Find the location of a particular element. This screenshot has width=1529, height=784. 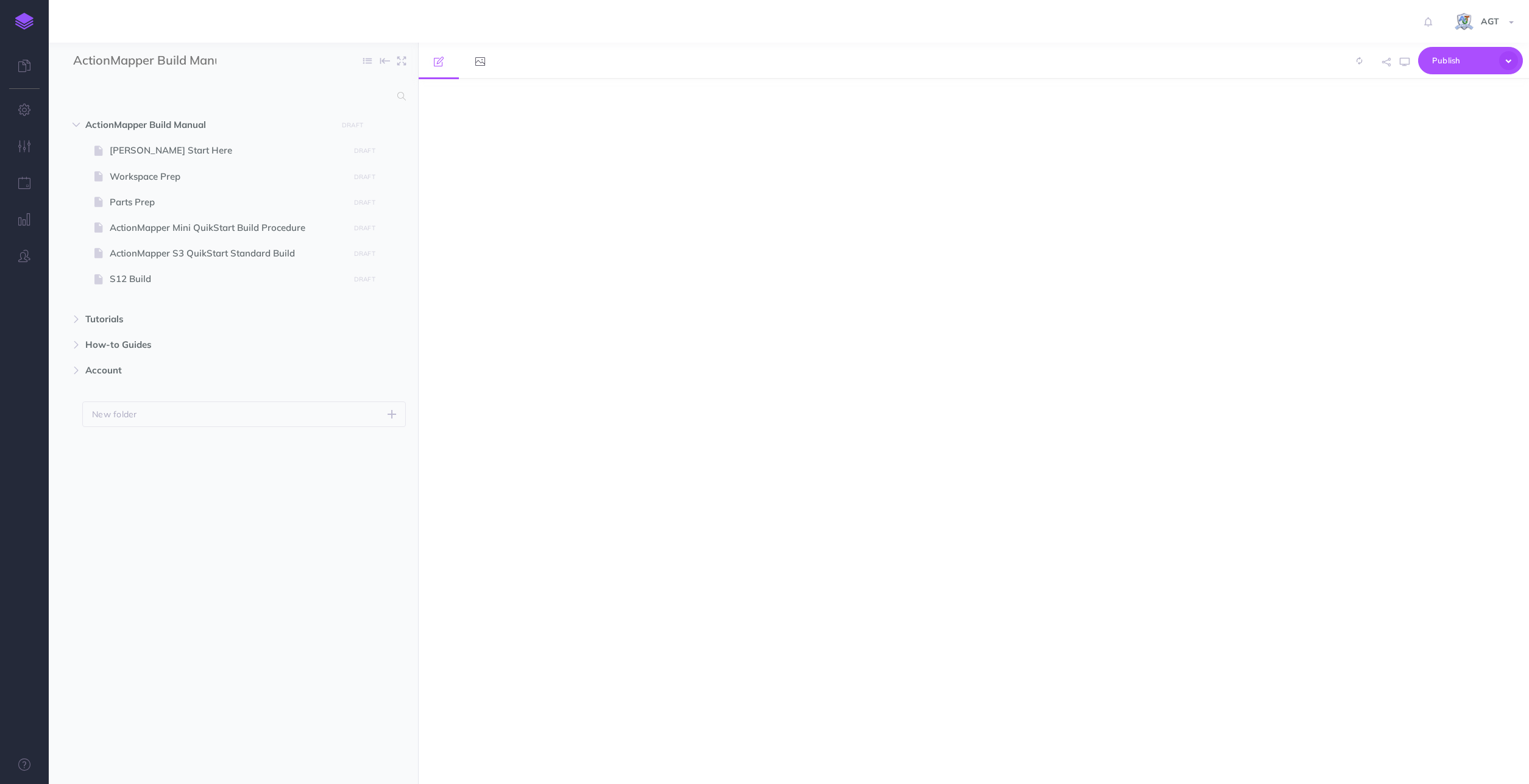

span: Workspace Prep is located at coordinates (227, 176).